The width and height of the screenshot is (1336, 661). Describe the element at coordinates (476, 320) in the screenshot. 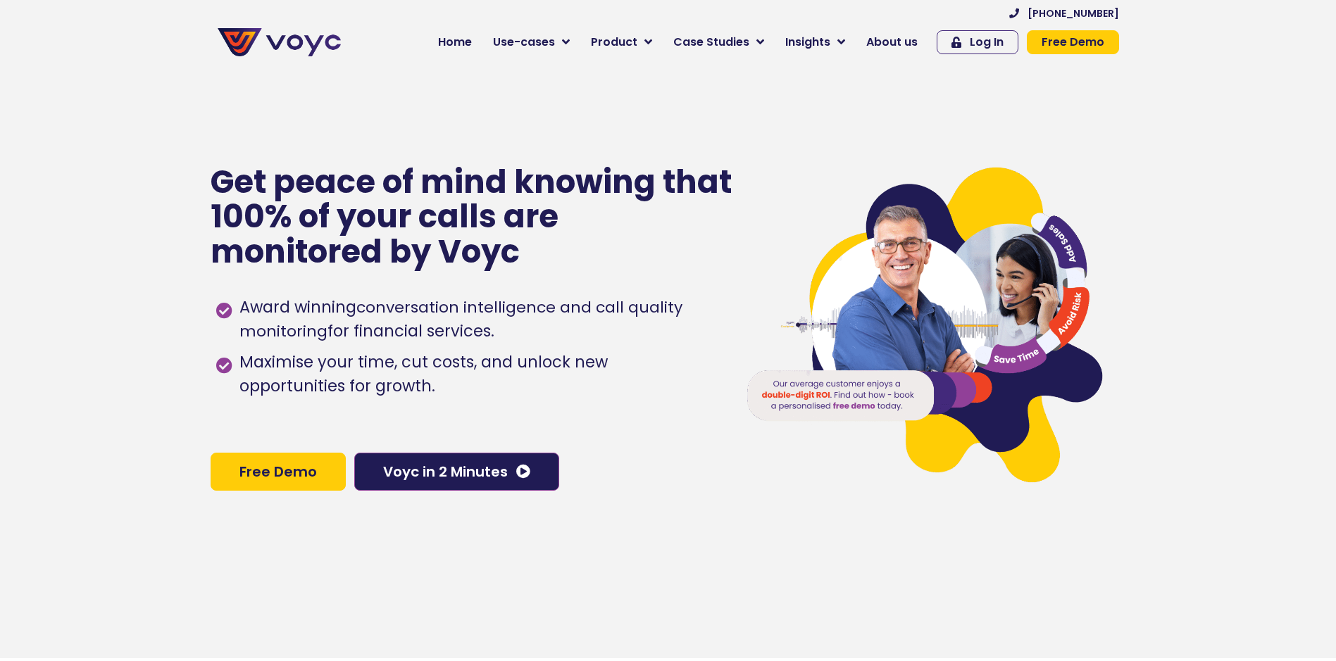

I see `span: Award winning for financial services.` at that location.